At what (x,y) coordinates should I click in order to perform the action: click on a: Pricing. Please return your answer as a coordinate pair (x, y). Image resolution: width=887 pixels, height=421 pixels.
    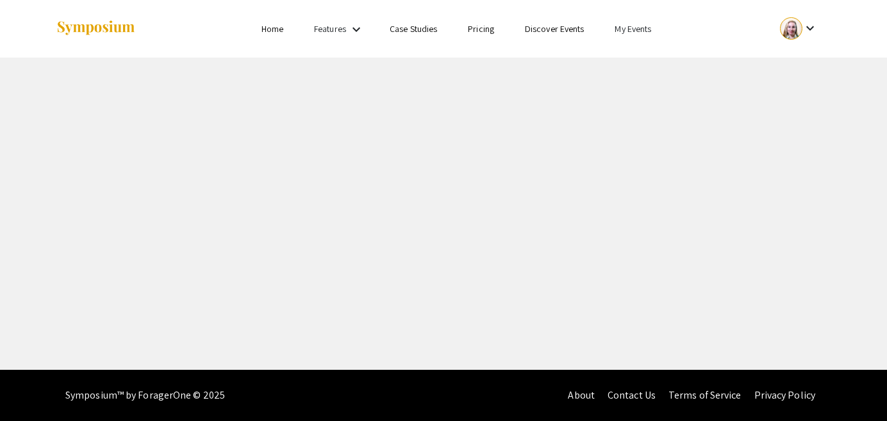
    Looking at the image, I should click on (480, 29).